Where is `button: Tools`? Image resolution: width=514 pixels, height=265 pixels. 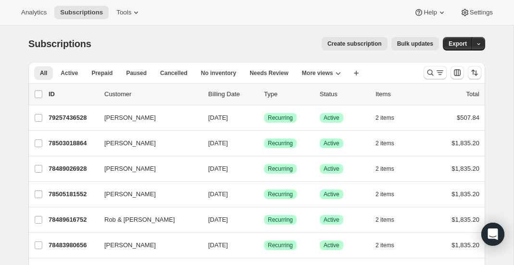
button: Tools is located at coordinates (128, 13).